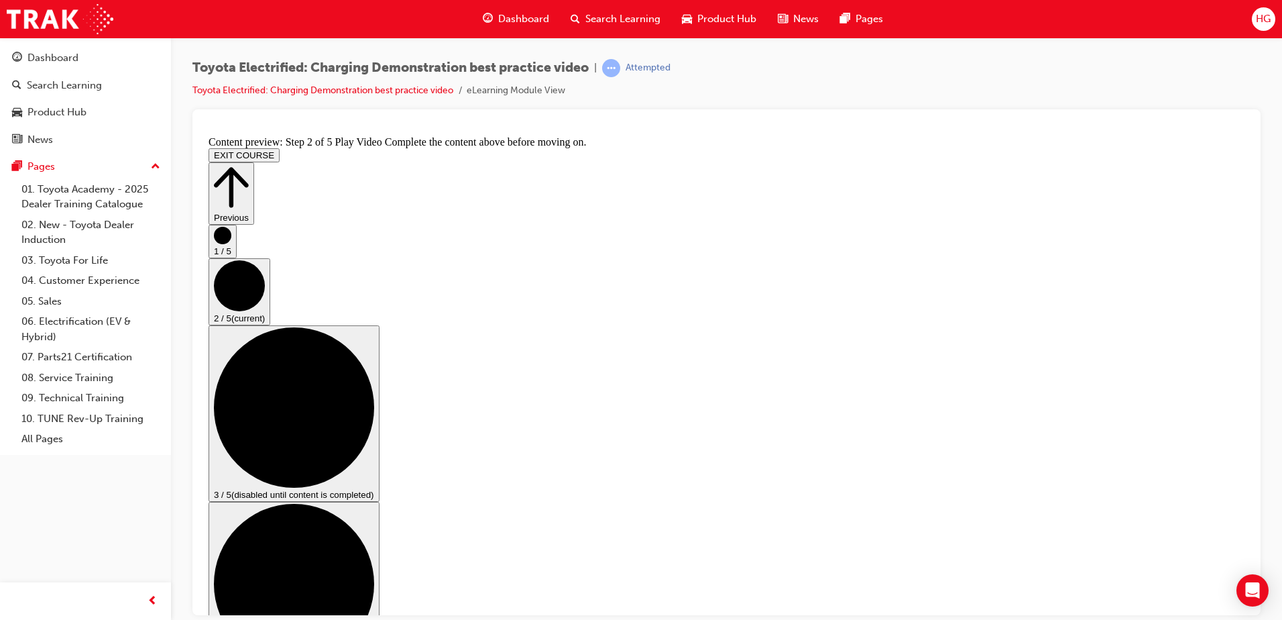  What do you see at coordinates (91, 197) in the screenshot?
I see `a: 01. Toyota Academy - 2025 Dealer Training Catalogue` at bounding box center [91, 197].